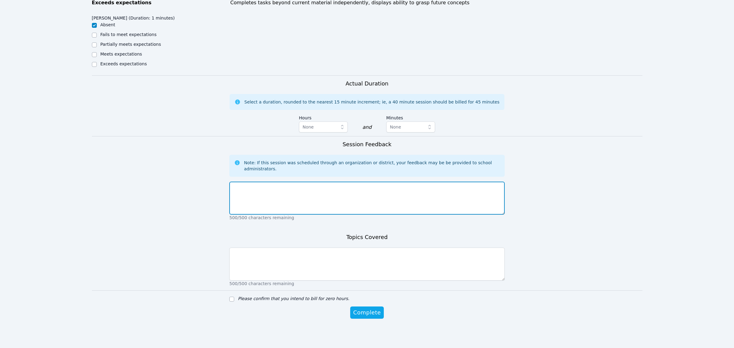 Image resolution: width=734 pixels, height=348 pixels. Describe the element at coordinates (367, 313) in the screenshot. I see `button: Complete` at that location.